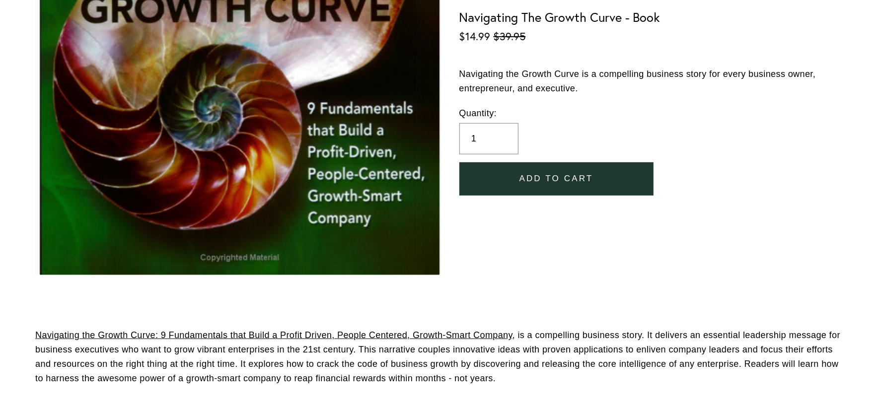 This screenshot has width=883, height=417. I want to click on label: Quantity:, so click(653, 113).